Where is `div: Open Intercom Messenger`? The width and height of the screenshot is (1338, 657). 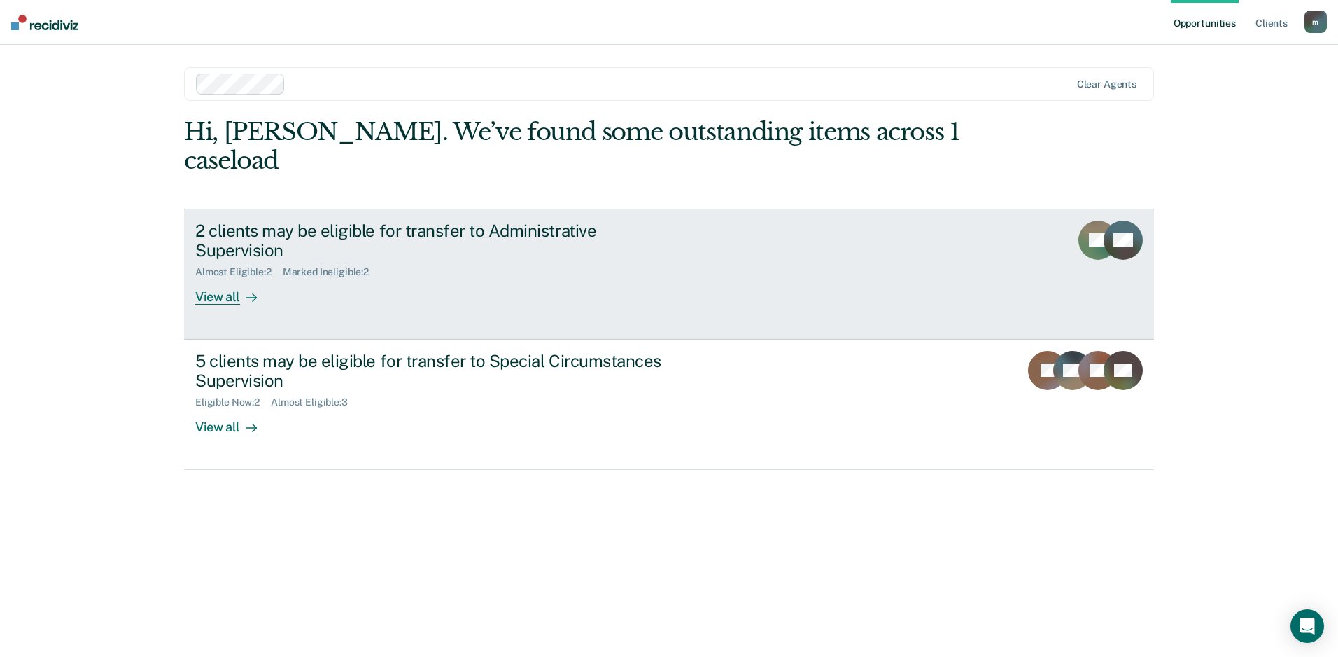 div: Open Intercom Messenger is located at coordinates (1308, 626).